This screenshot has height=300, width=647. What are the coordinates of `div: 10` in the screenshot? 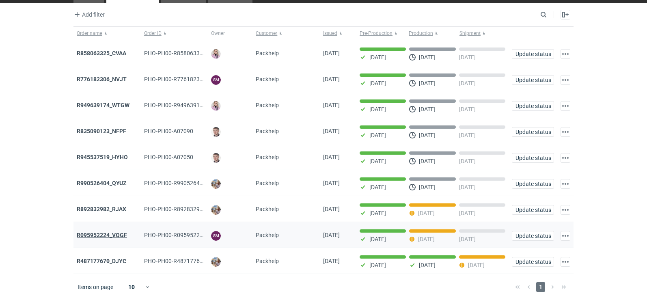 It's located at (132, 287).